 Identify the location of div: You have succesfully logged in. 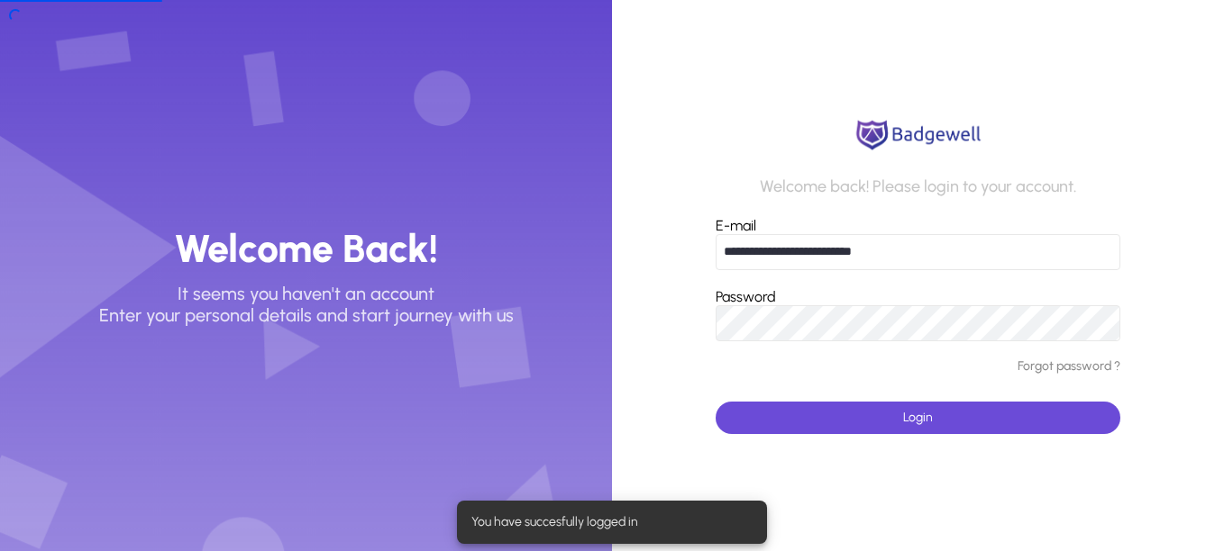
(608, 523).